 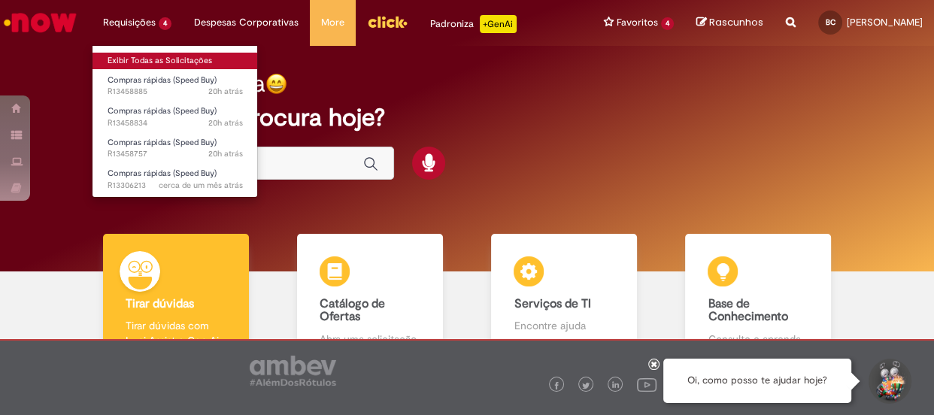 I want to click on span: Favoritos, so click(x=637, y=23).